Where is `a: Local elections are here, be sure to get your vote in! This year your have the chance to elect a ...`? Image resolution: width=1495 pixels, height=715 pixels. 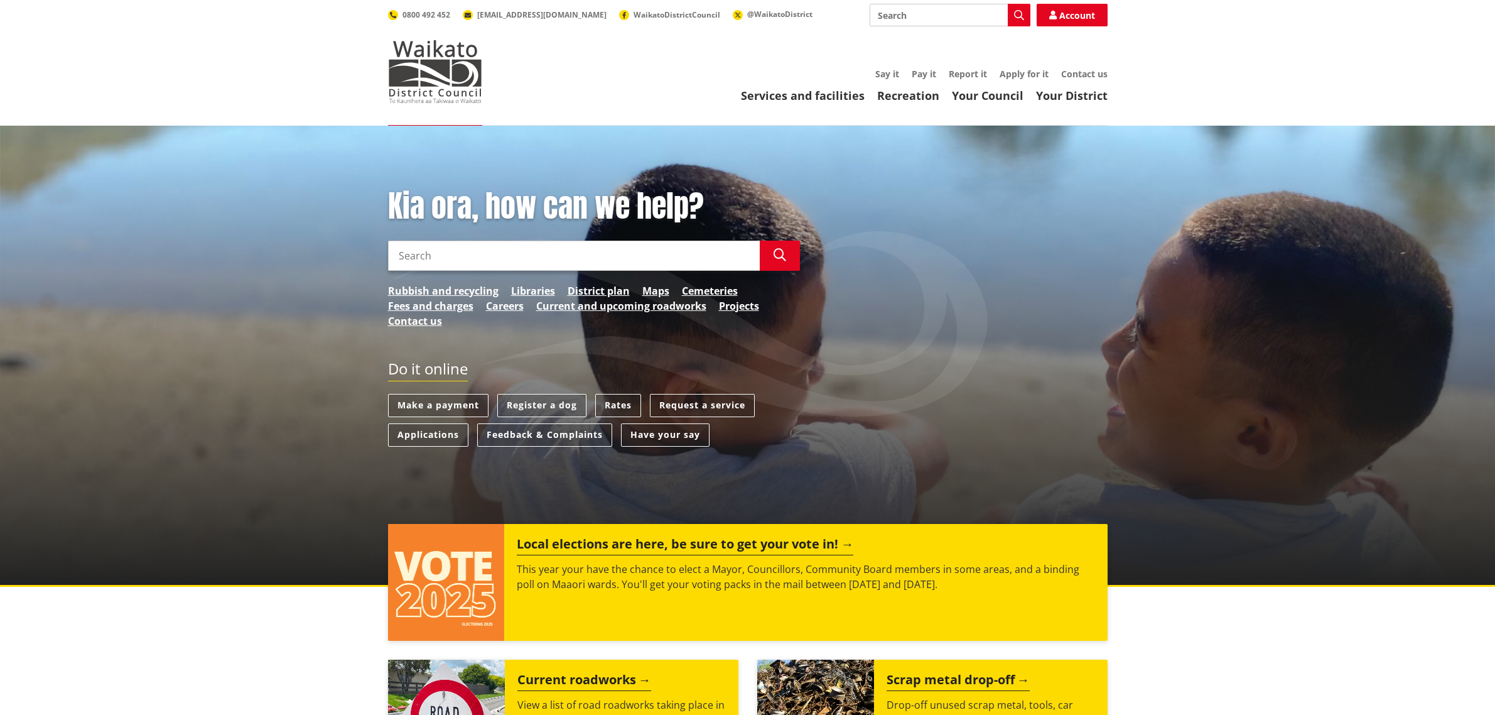
a: Local elections are here, be sure to get your vote in! This year your have the chance to elect a ... is located at coordinates (748, 582).